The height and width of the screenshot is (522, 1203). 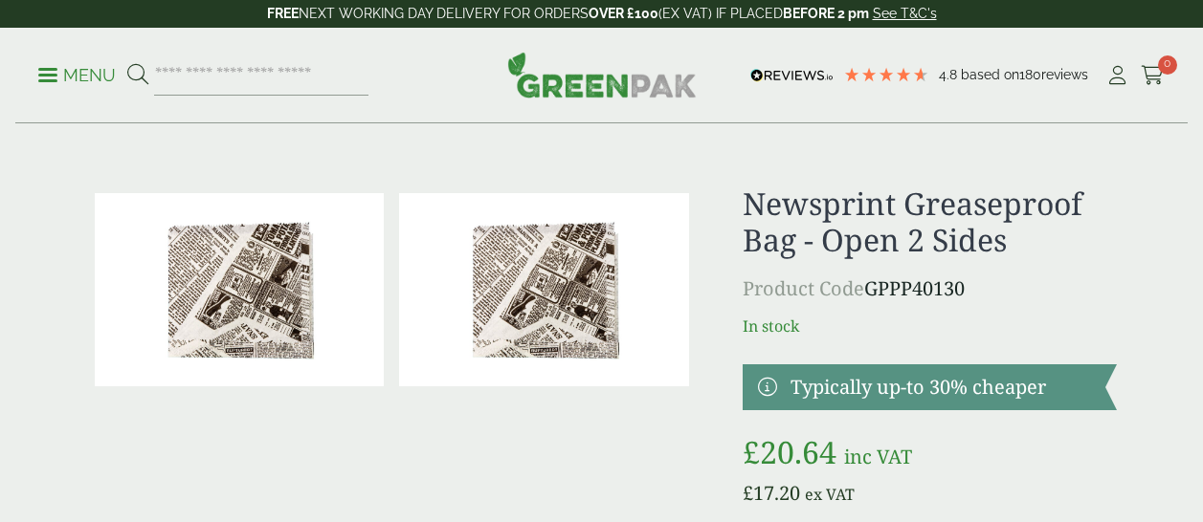 I want to click on img: GreenPak Supplies, so click(x=602, y=75).